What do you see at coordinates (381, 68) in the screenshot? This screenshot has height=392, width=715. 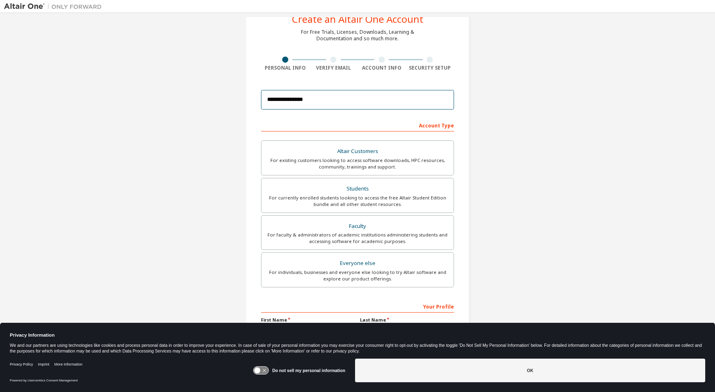 I see `div: Account Info` at bounding box center [381, 68].